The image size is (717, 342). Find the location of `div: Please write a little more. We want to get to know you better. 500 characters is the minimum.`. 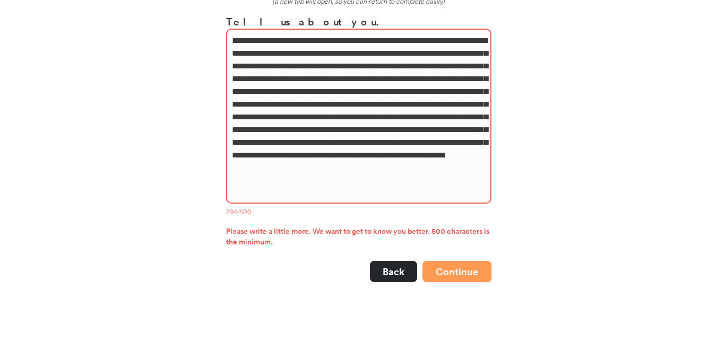

div: Please write a little more. We want to get to know you better. 500 characters is the minimum. is located at coordinates (359, 238).